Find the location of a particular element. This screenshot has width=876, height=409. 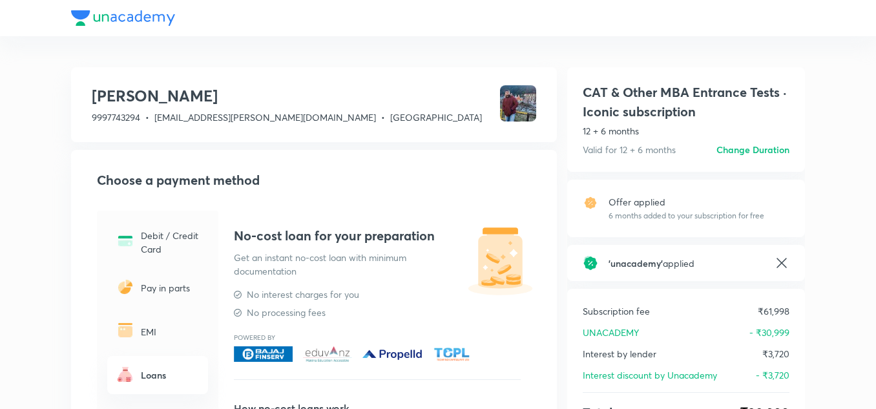

img: TCPL is located at coordinates (452, 354).